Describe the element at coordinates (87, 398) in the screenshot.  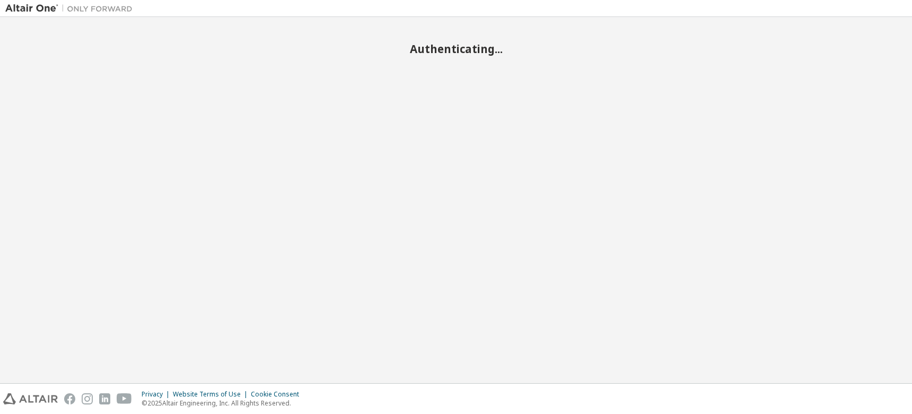
I see `img: instagram.svg` at that location.